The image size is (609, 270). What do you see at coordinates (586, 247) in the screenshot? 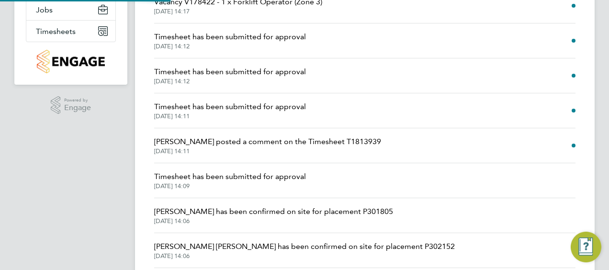
I see `button: Engage Resource Center` at bounding box center [586, 247].